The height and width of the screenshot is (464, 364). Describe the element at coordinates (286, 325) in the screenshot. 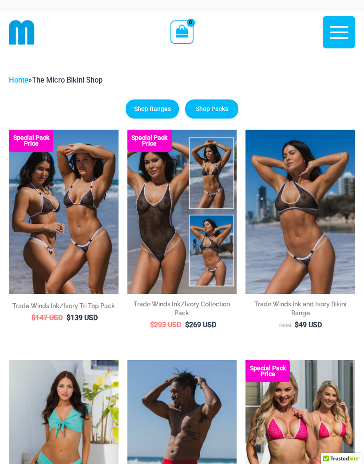

I see `span: From:` at that location.